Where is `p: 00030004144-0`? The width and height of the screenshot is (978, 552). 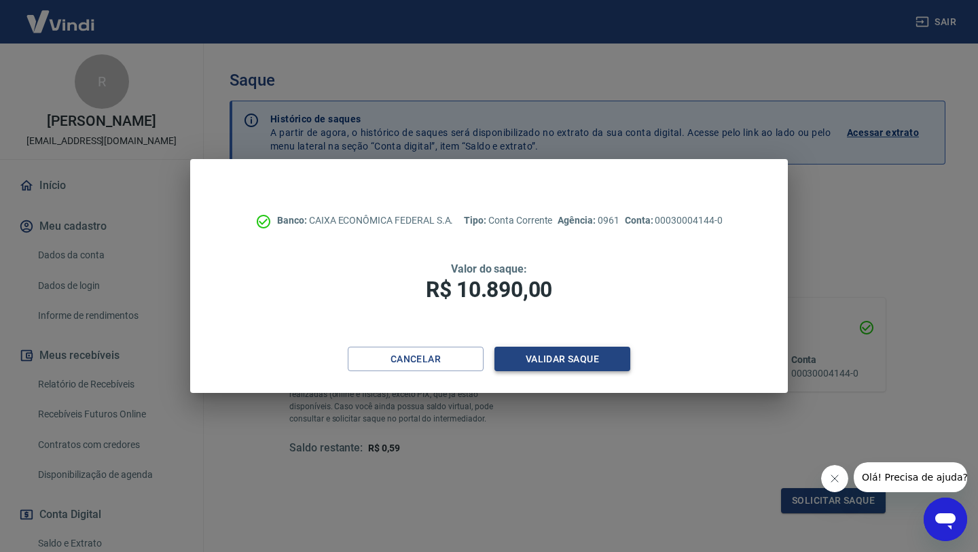
p: 00030004144-0 is located at coordinates (674, 220).